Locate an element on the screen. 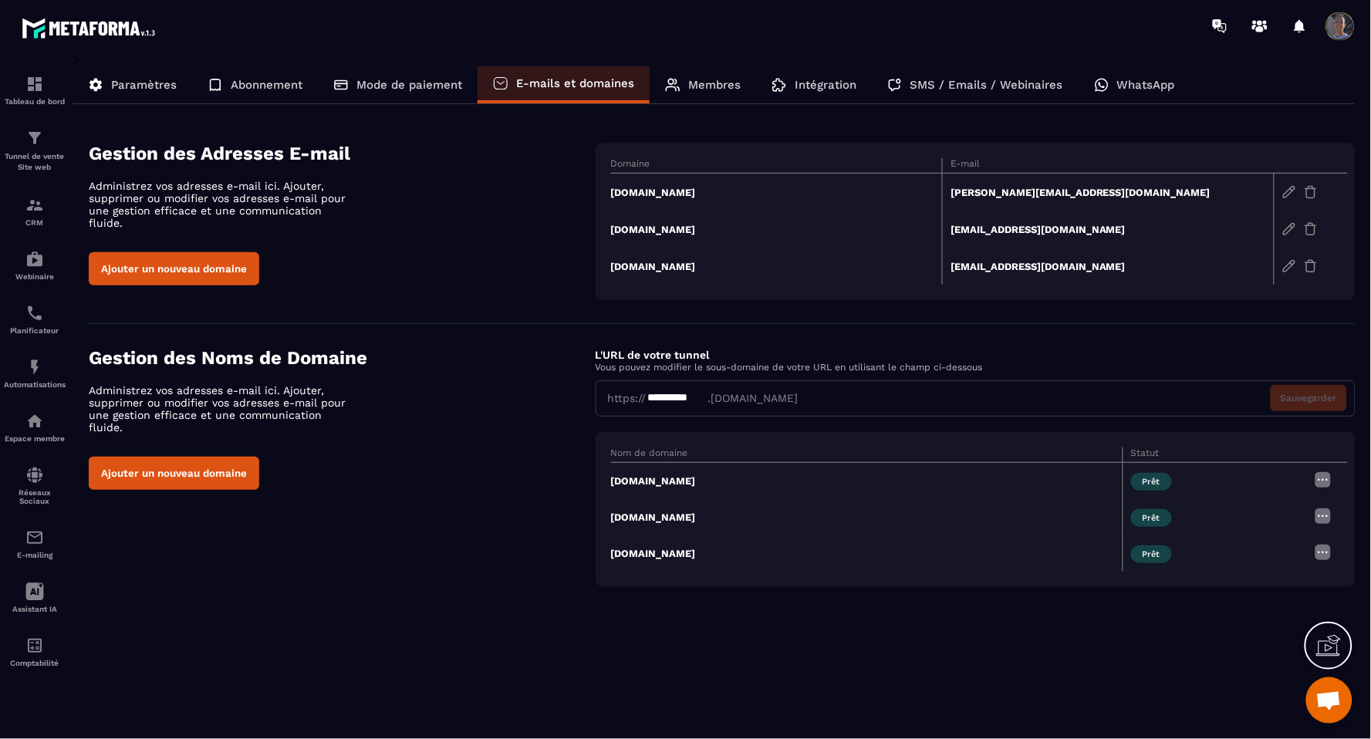 Image resolution: width=1371 pixels, height=739 pixels. p: SMS / Emails / Webinaires is located at coordinates (987, 85).